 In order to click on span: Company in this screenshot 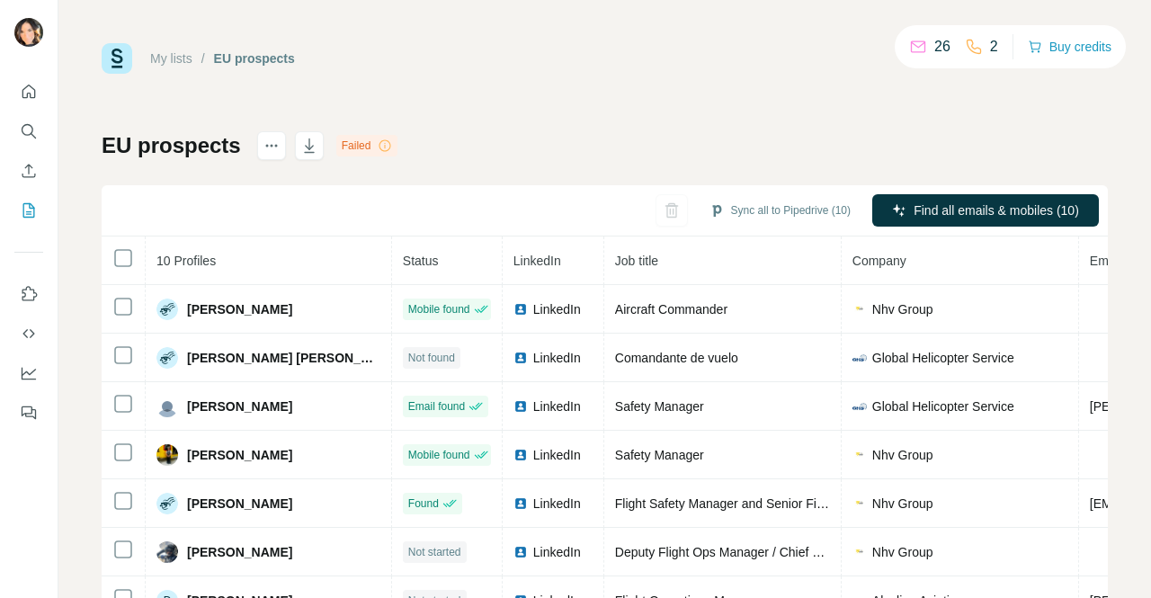, I will do `click(880, 261)`.